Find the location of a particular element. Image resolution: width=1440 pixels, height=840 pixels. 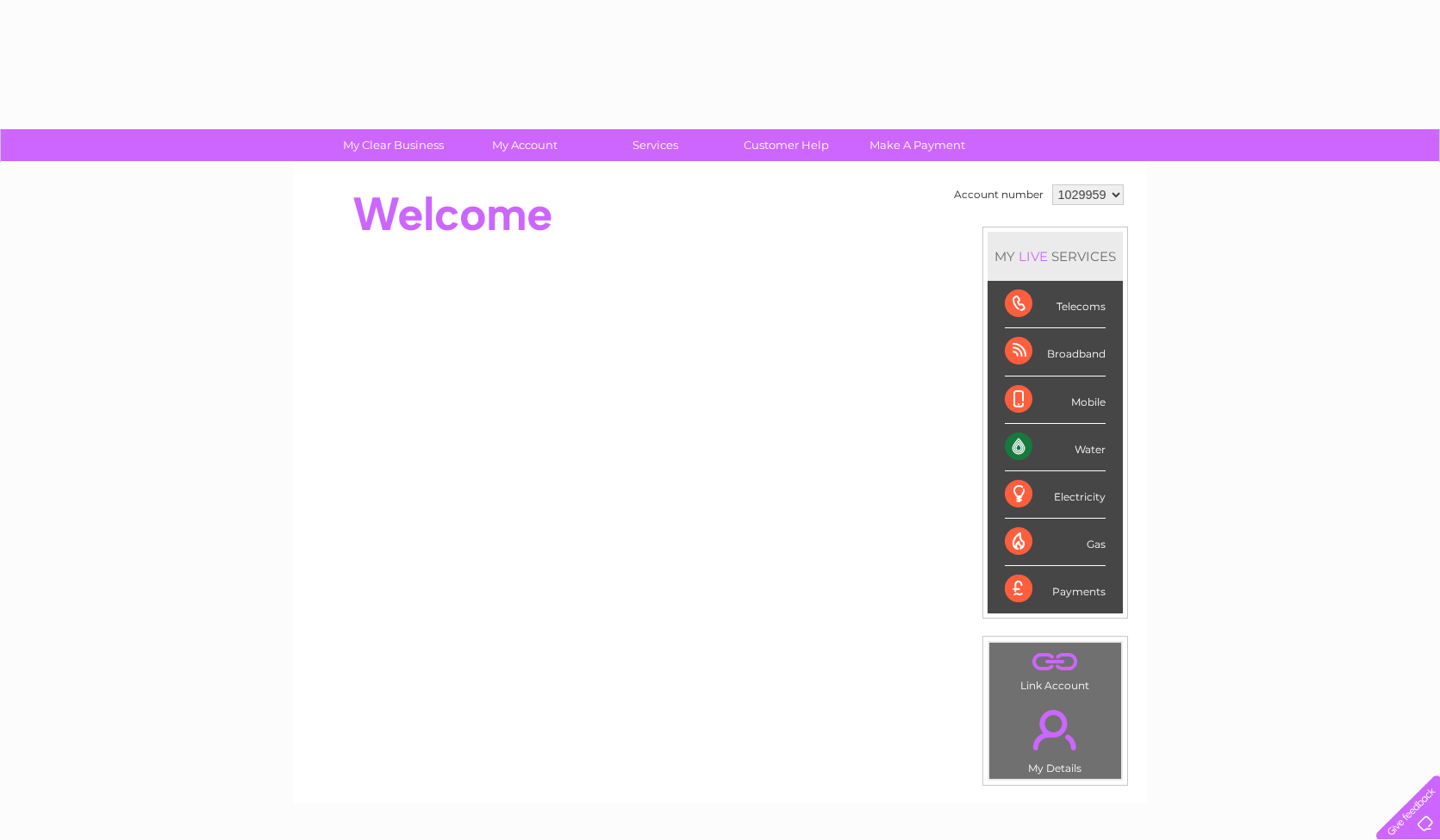

a: My Clear Business is located at coordinates (393, 145).